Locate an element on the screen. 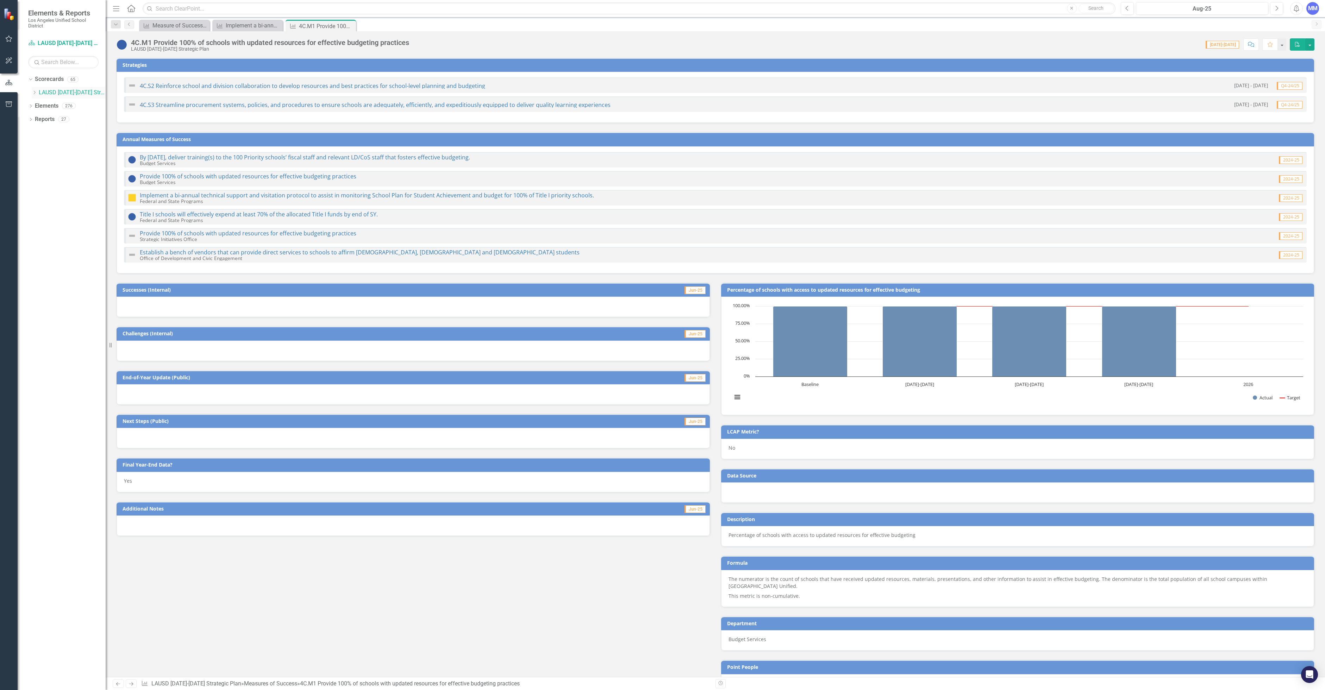 The width and height of the screenshot is (1325, 690). span: Budget Services is located at coordinates (747, 639).